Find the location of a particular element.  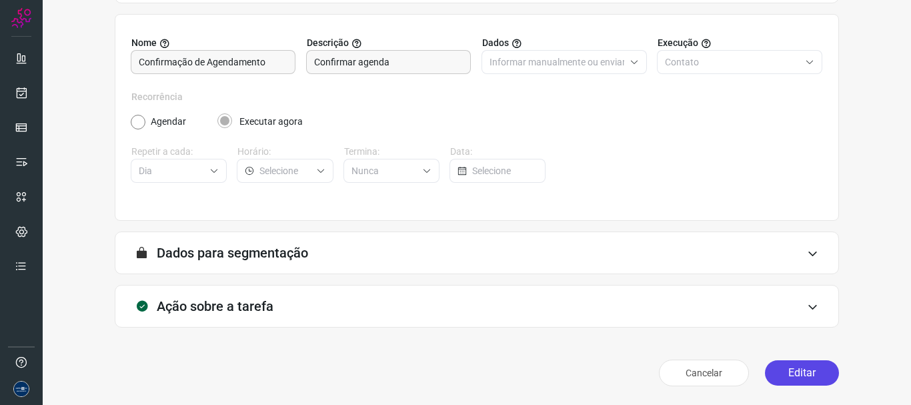

button: Cancelar is located at coordinates (704, 373).